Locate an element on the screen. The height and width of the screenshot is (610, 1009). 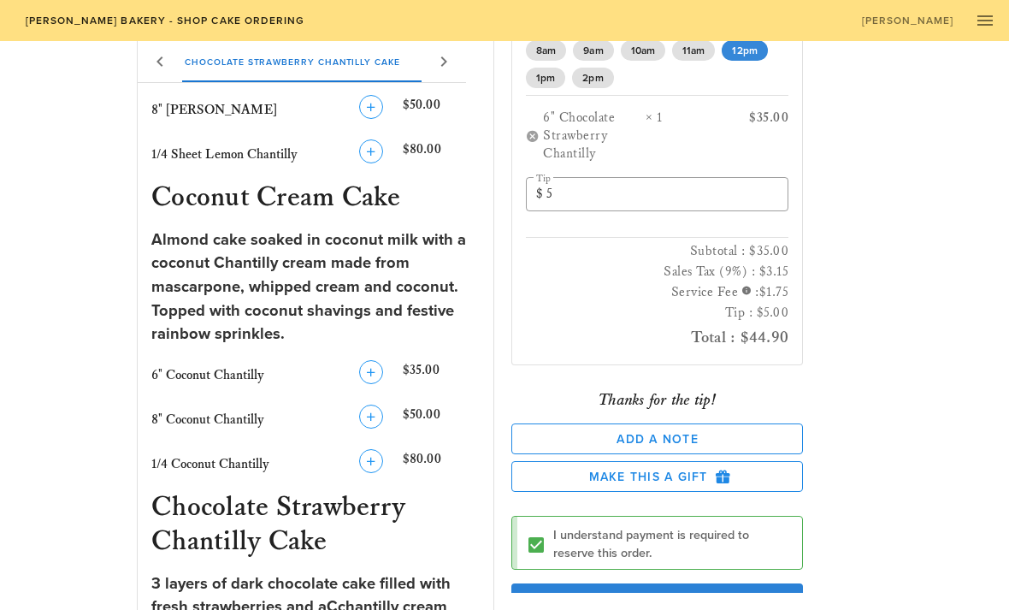
div: × 1 is located at coordinates (687, 136).